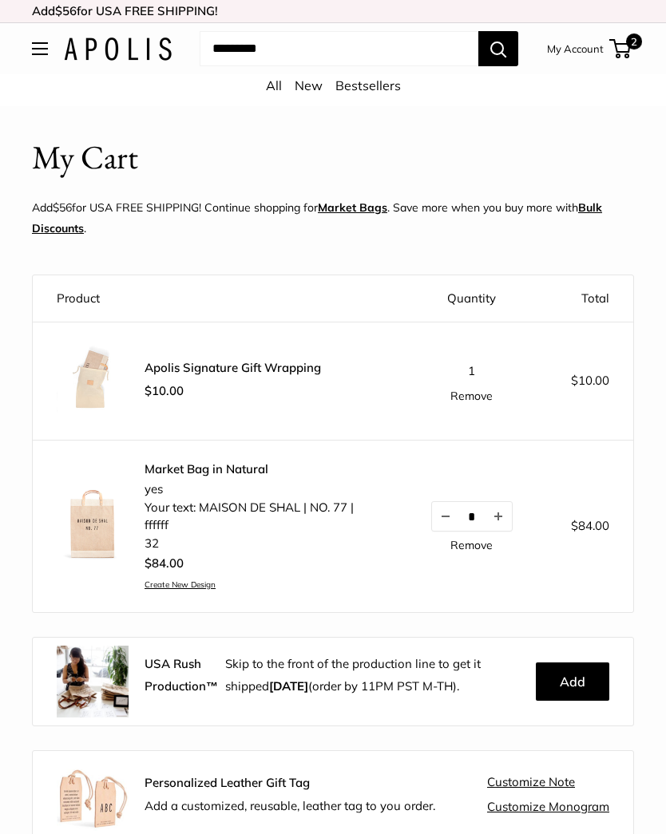 Image resolution: width=666 pixels, height=834 pixels. What do you see at coordinates (472, 516) in the screenshot?
I see `input: Quantity` at bounding box center [472, 516].